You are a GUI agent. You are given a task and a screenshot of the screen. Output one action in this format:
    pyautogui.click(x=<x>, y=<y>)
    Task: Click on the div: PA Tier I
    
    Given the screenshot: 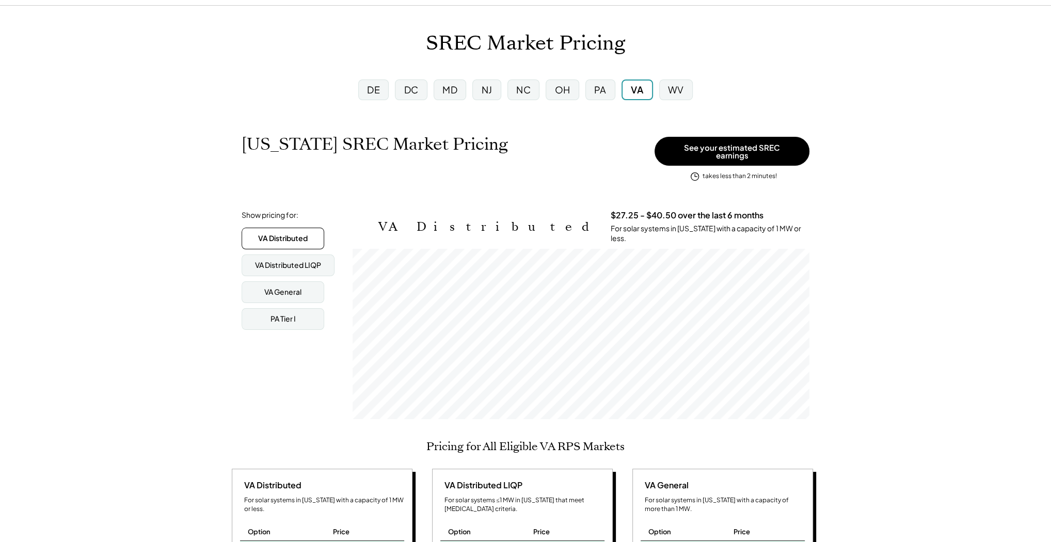 What is the action you would take?
    pyautogui.click(x=283, y=319)
    